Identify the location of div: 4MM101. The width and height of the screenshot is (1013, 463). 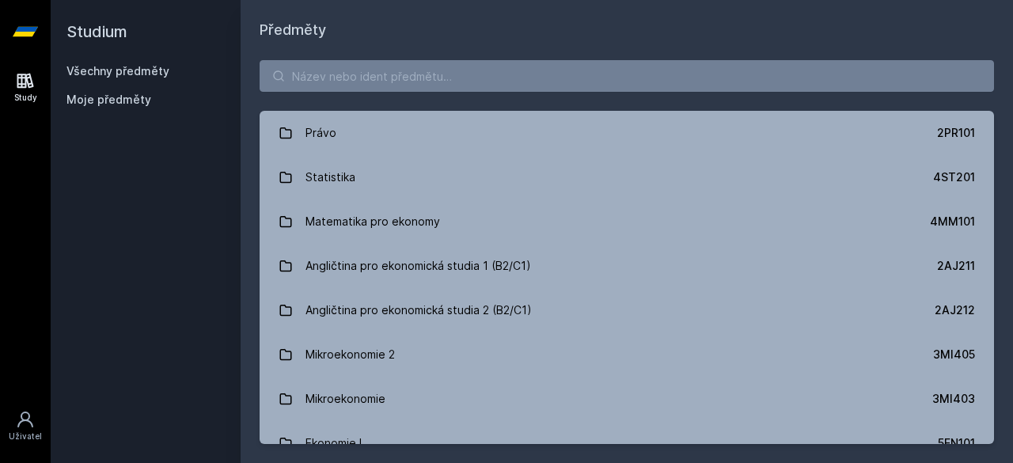
(952, 222).